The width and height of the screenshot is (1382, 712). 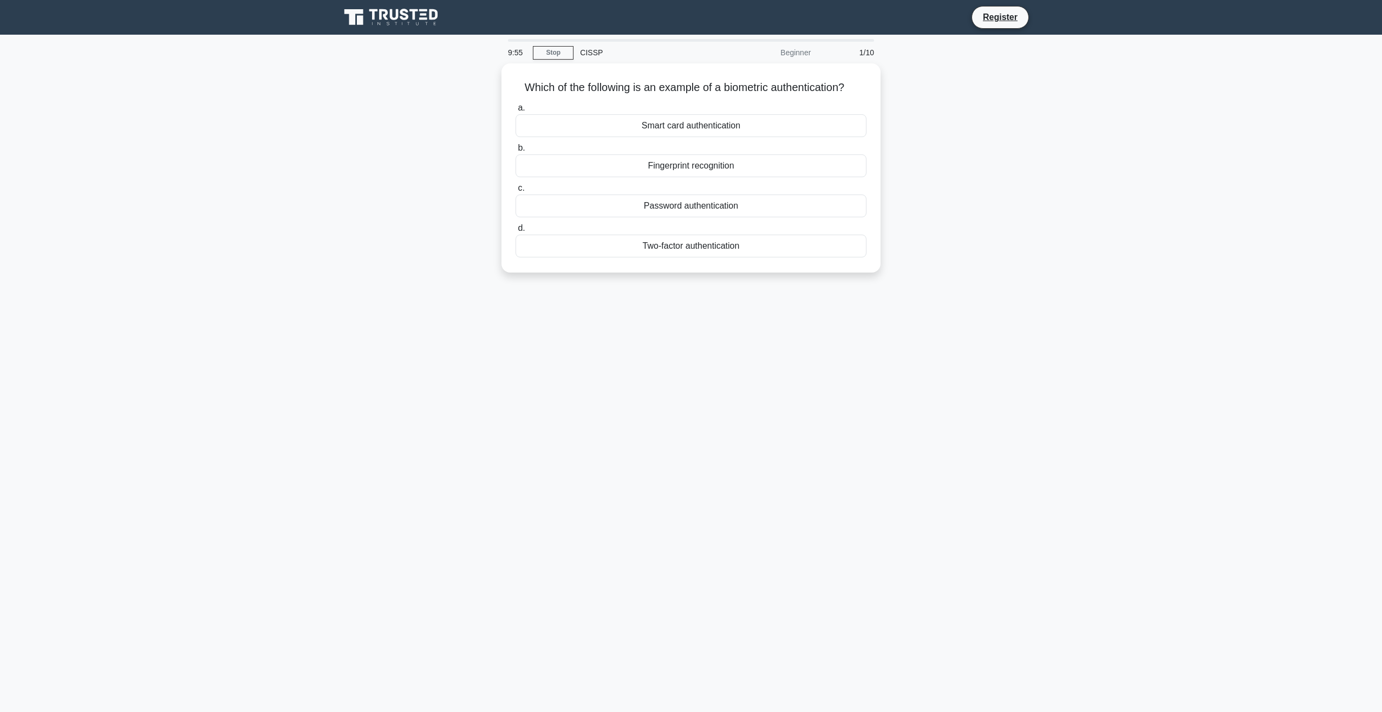 What do you see at coordinates (691, 246) in the screenshot?
I see `div: Two-factor authentication` at bounding box center [691, 246].